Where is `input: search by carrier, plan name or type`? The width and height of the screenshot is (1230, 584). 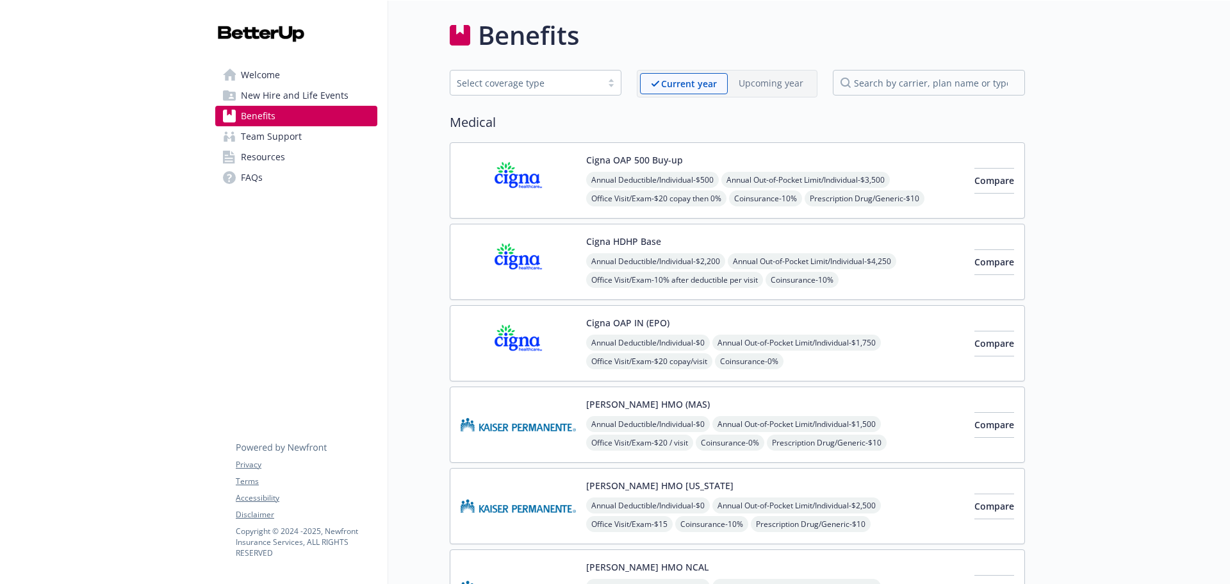 input: search by carrier, plan name or type is located at coordinates (929, 83).